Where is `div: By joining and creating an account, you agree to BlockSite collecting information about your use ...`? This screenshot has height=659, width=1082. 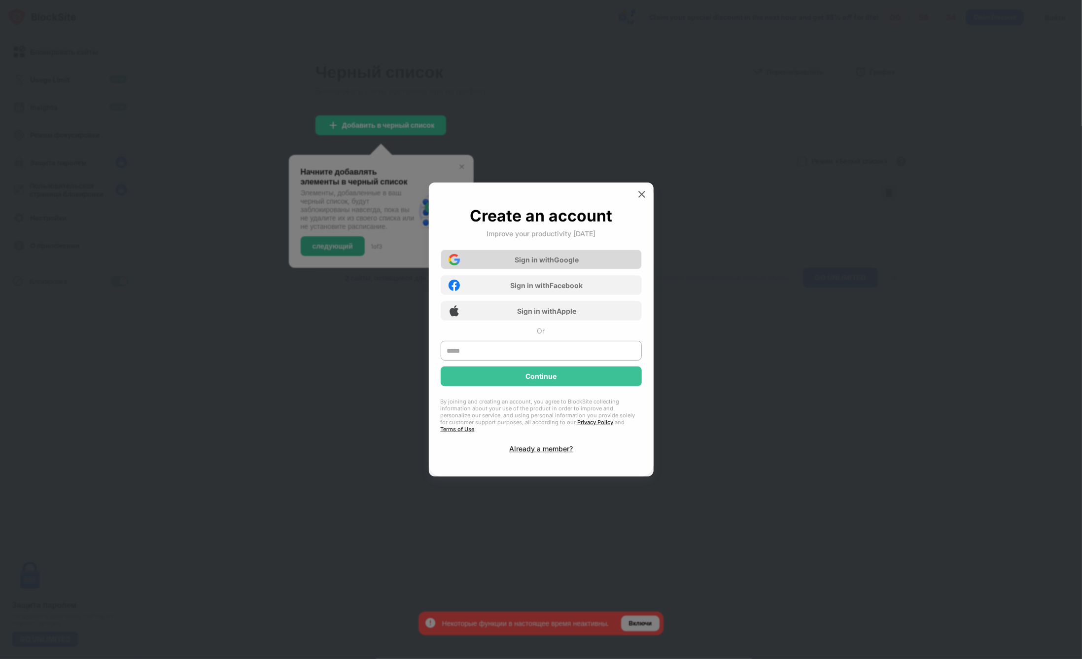
div: By joining and creating an account, you agree to BlockSite collecting information about your use ... is located at coordinates (541, 415).